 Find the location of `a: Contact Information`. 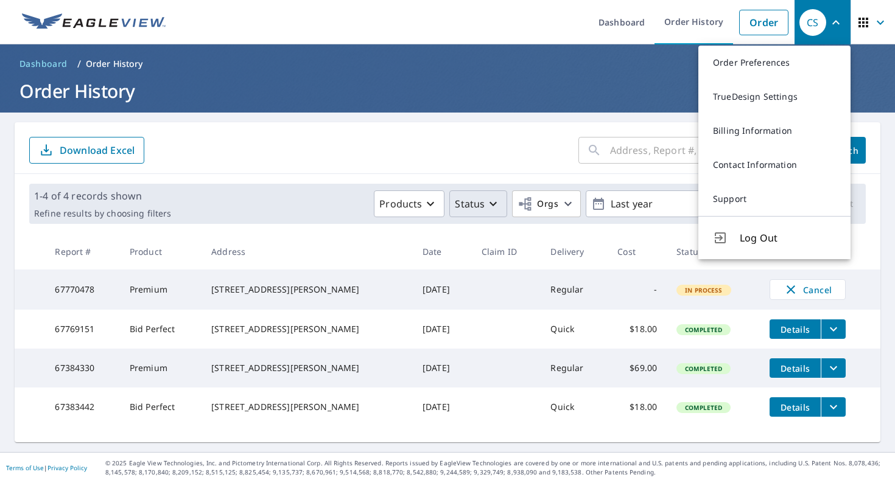

a: Contact Information is located at coordinates (774, 165).